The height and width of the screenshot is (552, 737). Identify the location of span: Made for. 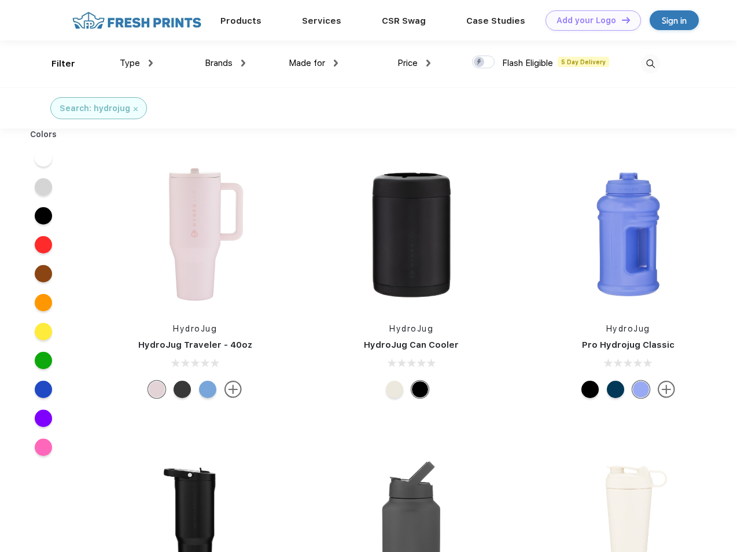
(307, 63).